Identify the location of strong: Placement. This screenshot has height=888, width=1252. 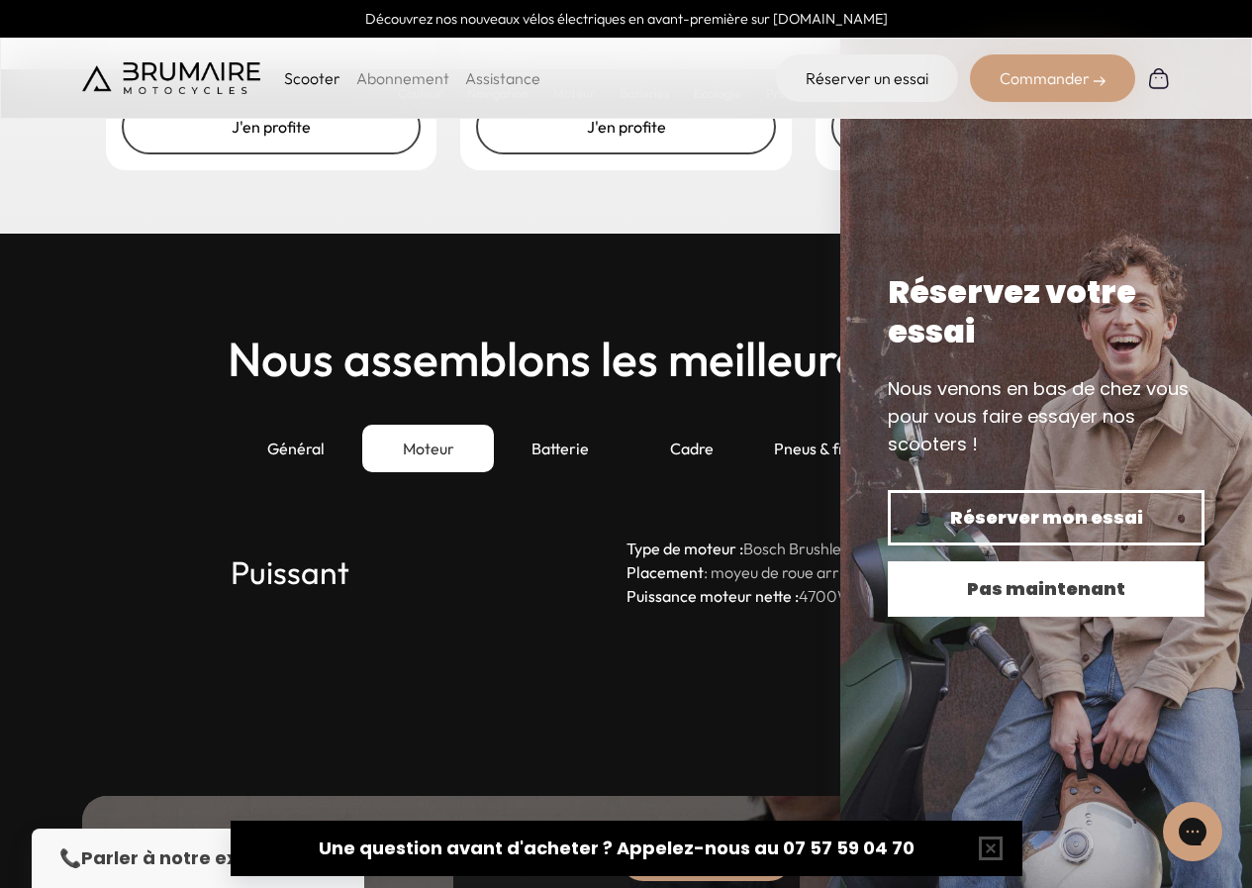
(665, 572).